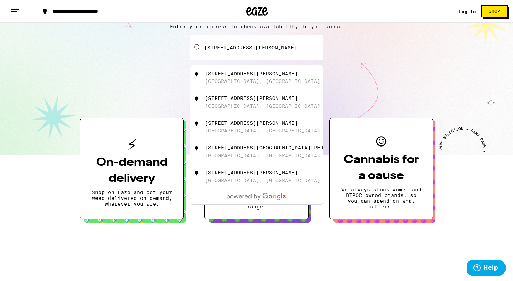  Describe the element at coordinates (381, 169) in the screenshot. I see `button: Cannabis for a causeWe always stock women and BIPOC owned brands, so you can spend on what matters.` at that location.